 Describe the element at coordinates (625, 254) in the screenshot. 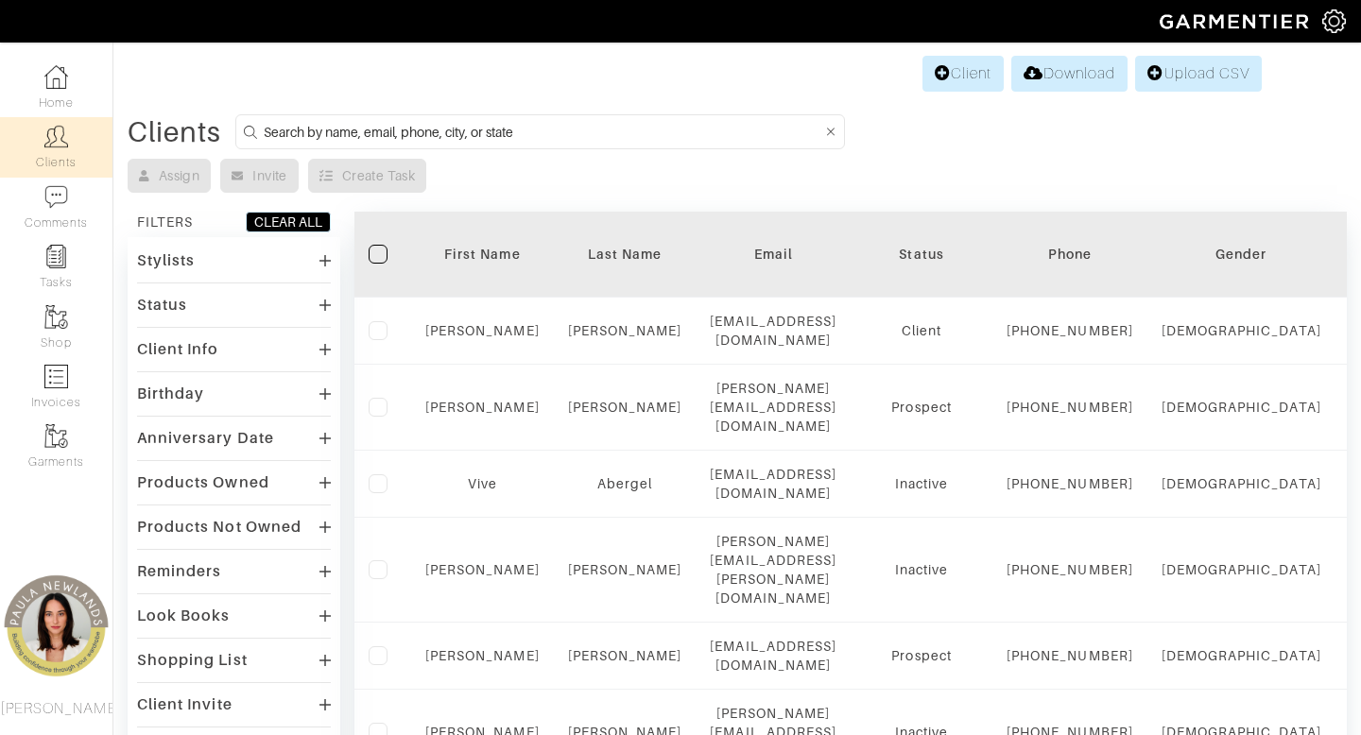

I see `div: Last Name` at that location.